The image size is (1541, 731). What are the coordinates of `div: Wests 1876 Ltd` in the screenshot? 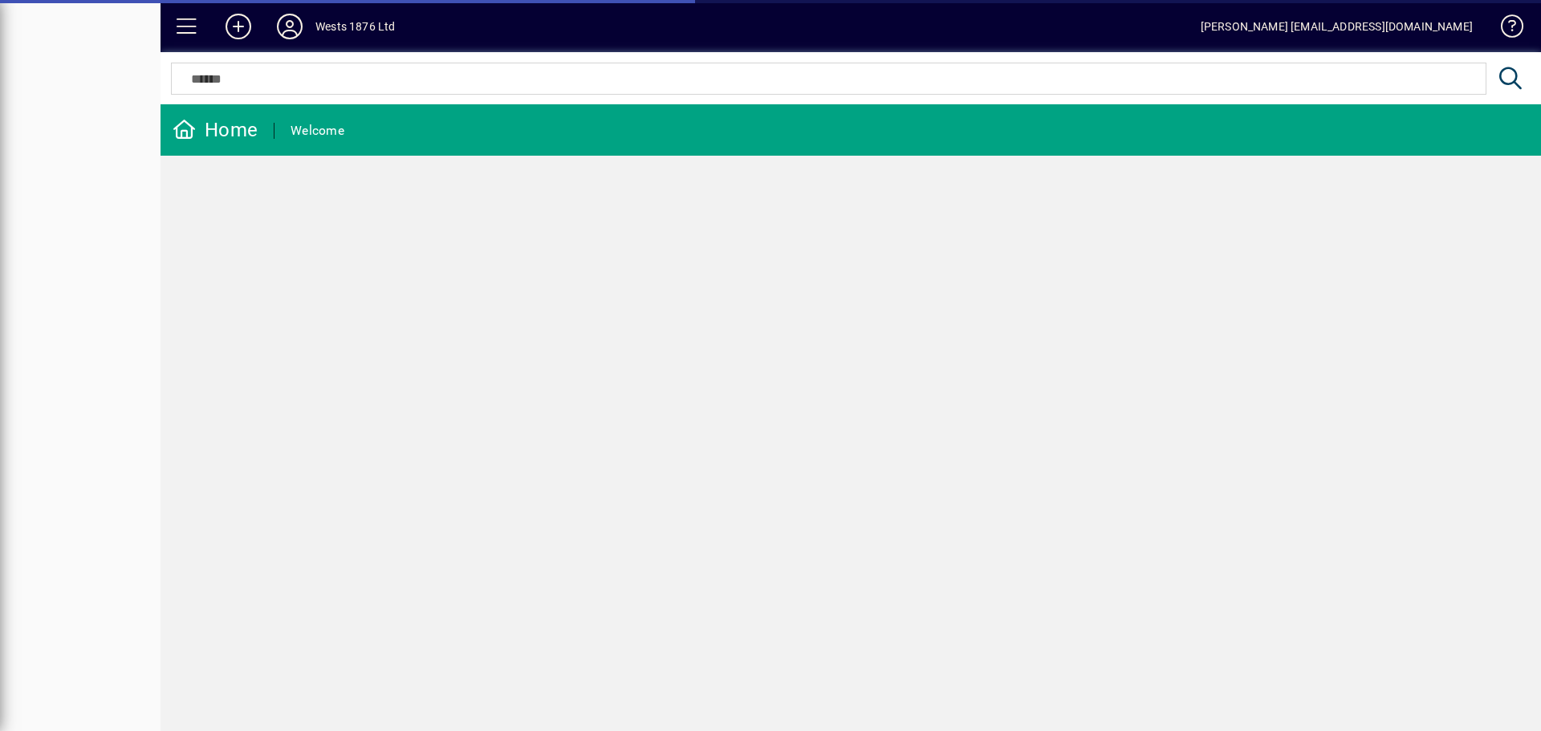 It's located at (355, 26).